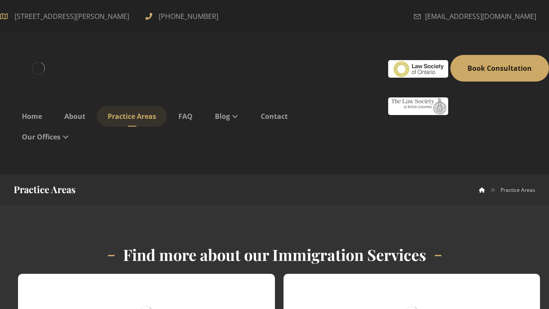 The width and height of the screenshot is (549, 309). Describe the element at coordinates (45, 189) in the screenshot. I see `h1: Practice Areas` at that location.